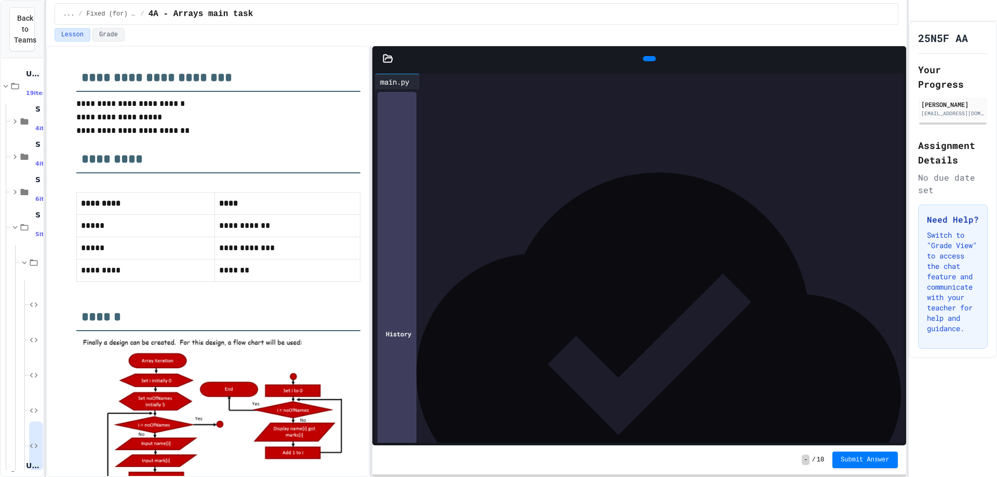 This screenshot has width=997, height=477. Describe the element at coordinates (38, 109) in the screenshot. I see `span: SD1 > IPO` at that location.